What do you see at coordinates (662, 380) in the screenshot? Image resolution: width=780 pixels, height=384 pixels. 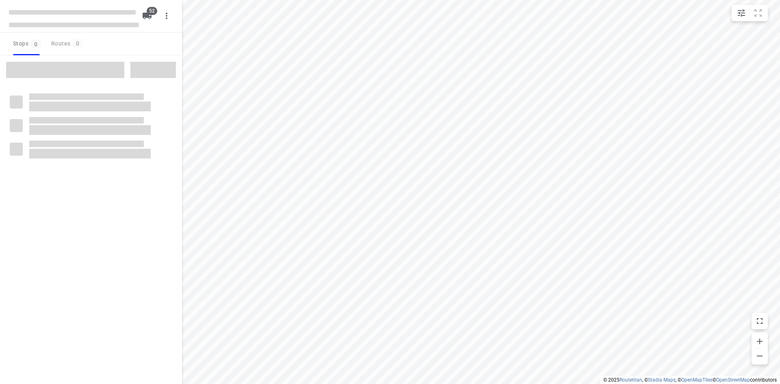 I see `a: Stadia Maps` at bounding box center [662, 380].